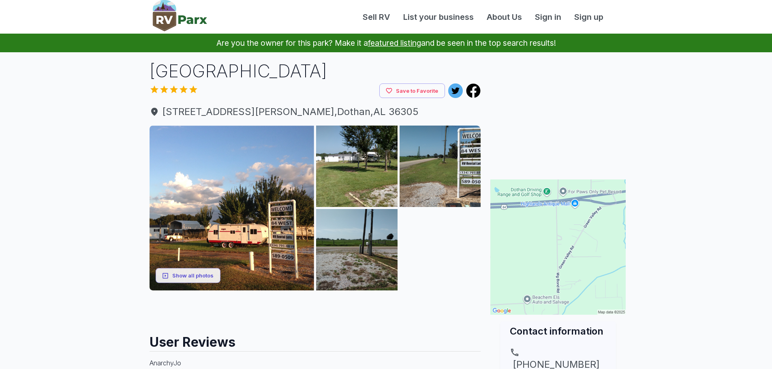 The height and width of the screenshot is (369, 772). What do you see at coordinates (548, 17) in the screenshot?
I see `a: Sign in` at bounding box center [548, 17].